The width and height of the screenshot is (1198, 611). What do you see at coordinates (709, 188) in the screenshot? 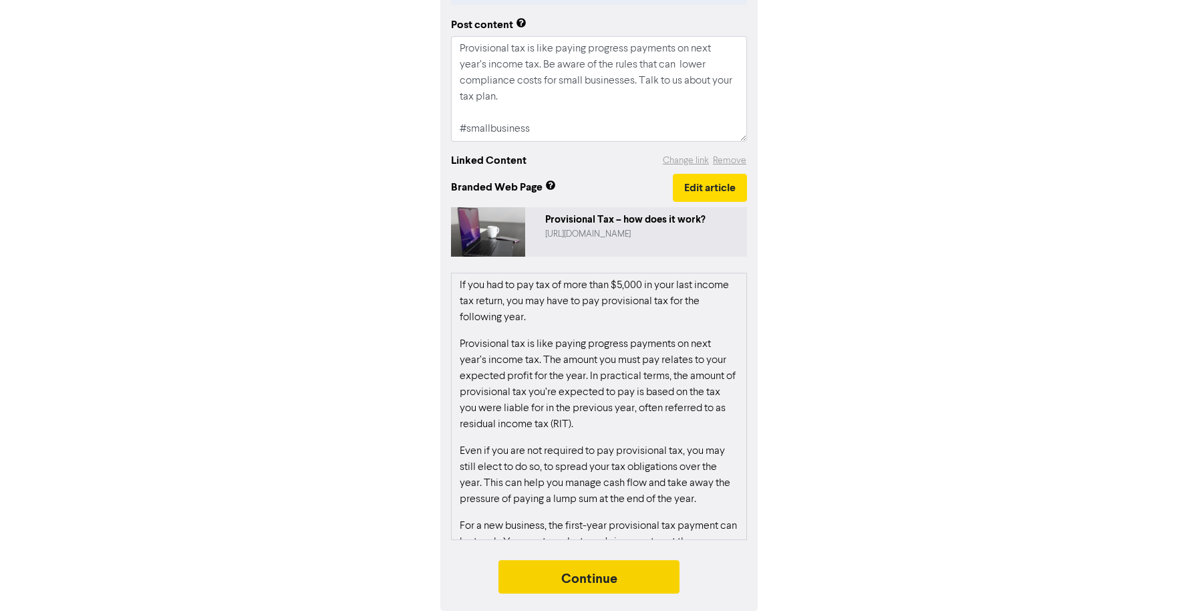
I see `button: Edit article` at bounding box center [709, 188].